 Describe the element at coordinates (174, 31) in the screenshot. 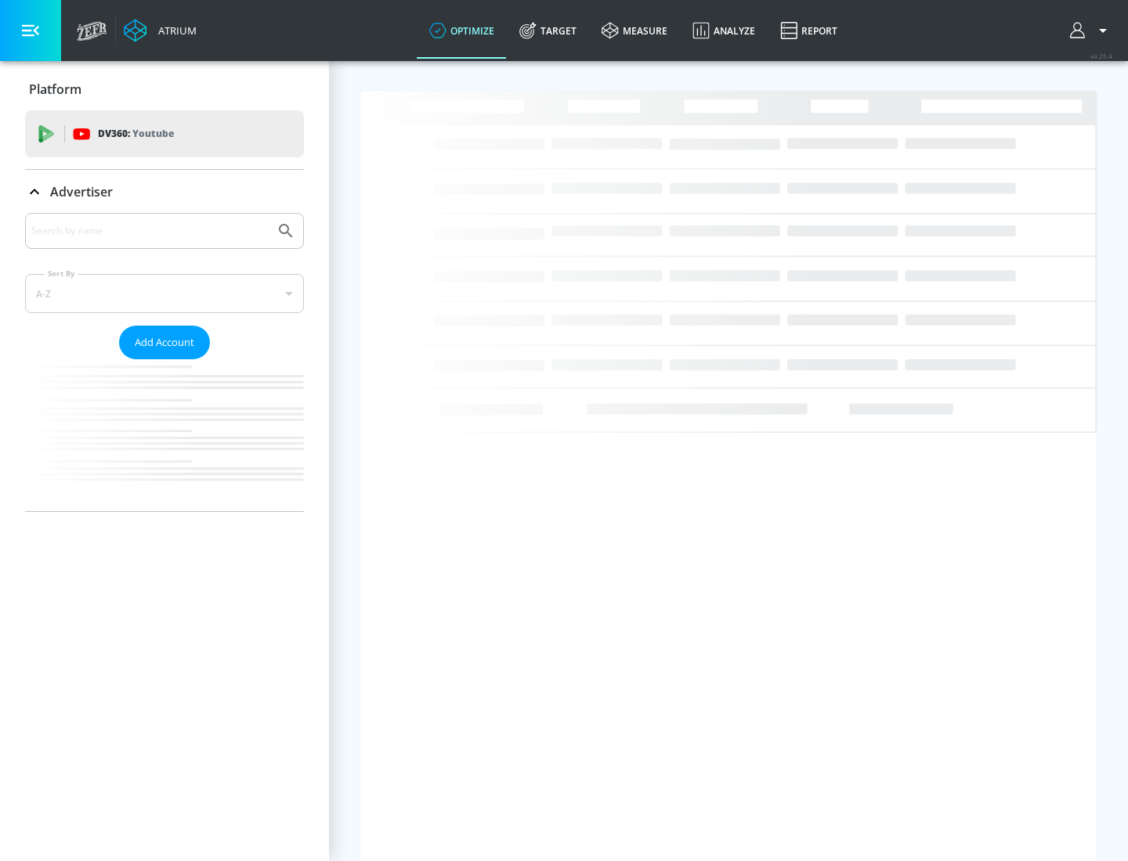

I see `div: Atrium` at that location.